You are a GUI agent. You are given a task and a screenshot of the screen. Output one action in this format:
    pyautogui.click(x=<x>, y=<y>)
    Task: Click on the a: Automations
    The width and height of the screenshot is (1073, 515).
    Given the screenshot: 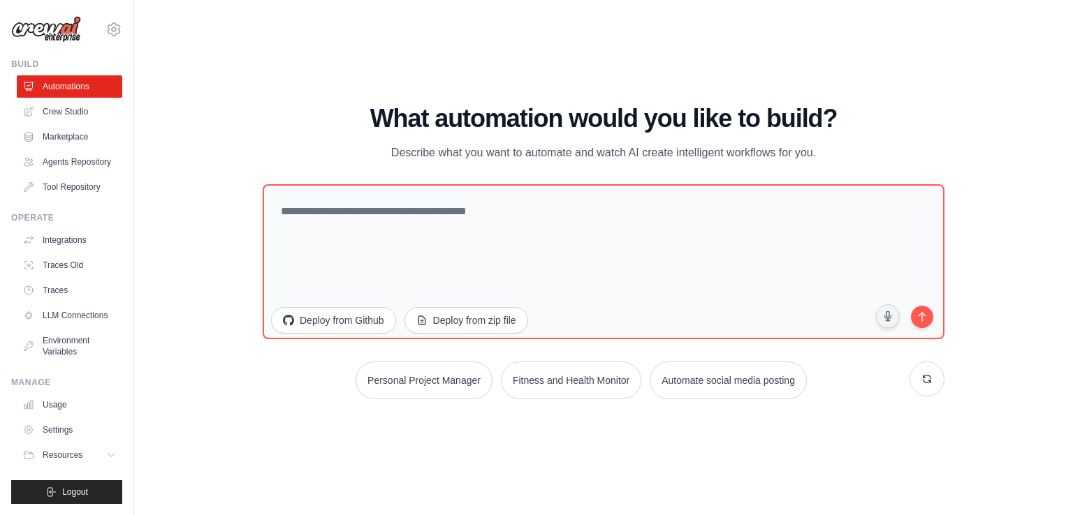 What is the action you would take?
    pyautogui.click(x=69, y=87)
    